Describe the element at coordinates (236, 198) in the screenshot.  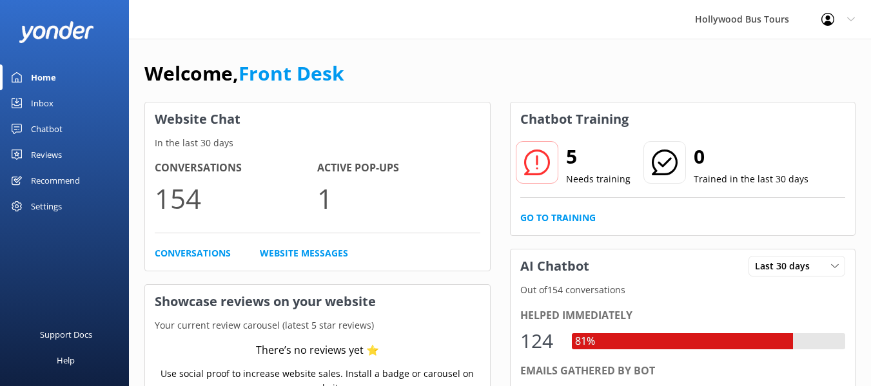
I see `p: 154` at that location.